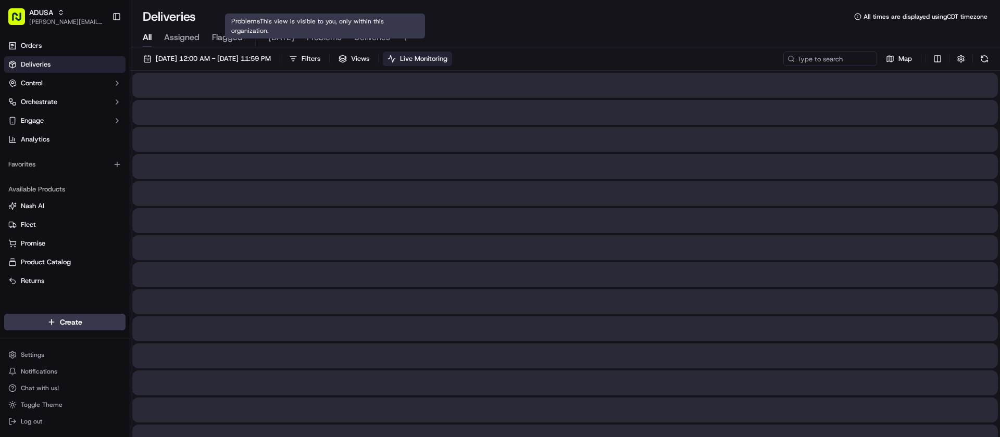 The height and width of the screenshot is (437, 1000). I want to click on button: Notifications, so click(65, 372).